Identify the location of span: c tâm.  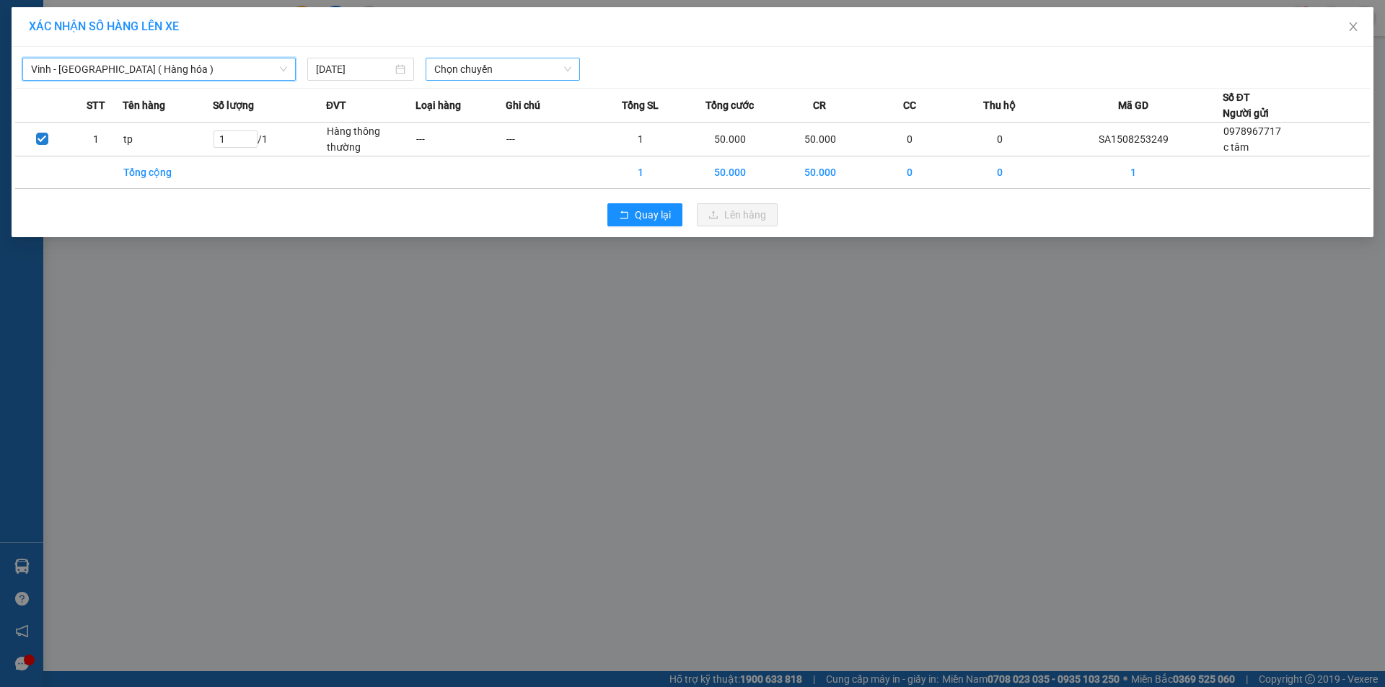
(1236, 147).